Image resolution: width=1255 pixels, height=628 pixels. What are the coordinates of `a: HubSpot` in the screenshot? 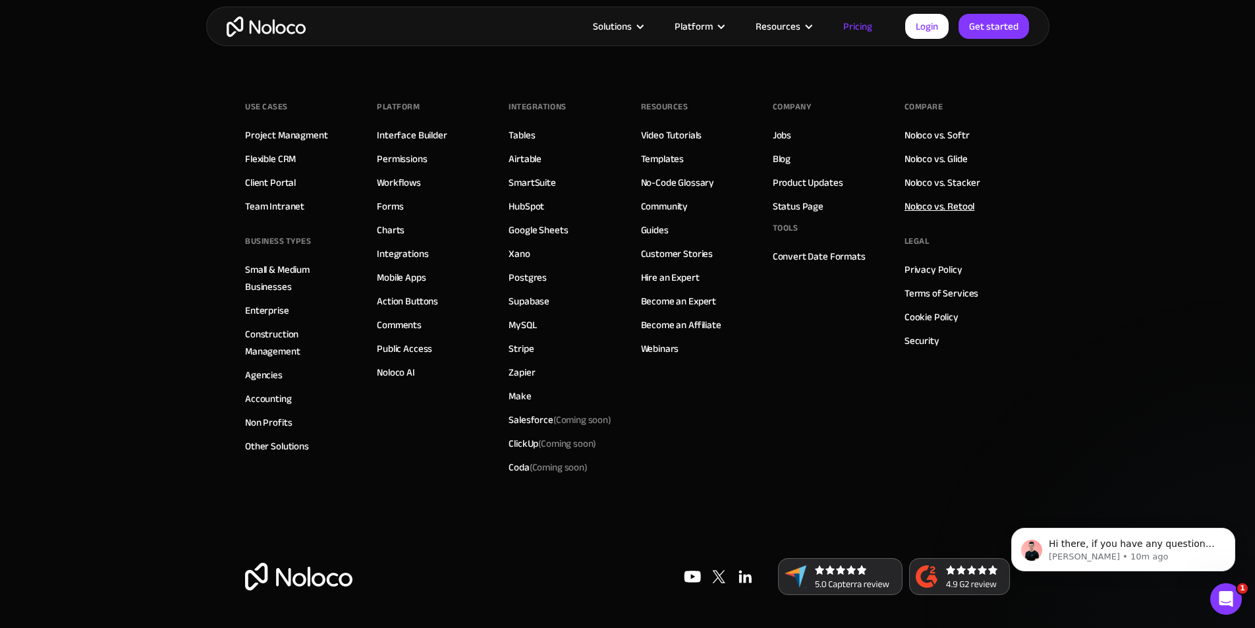 It's located at (527, 206).